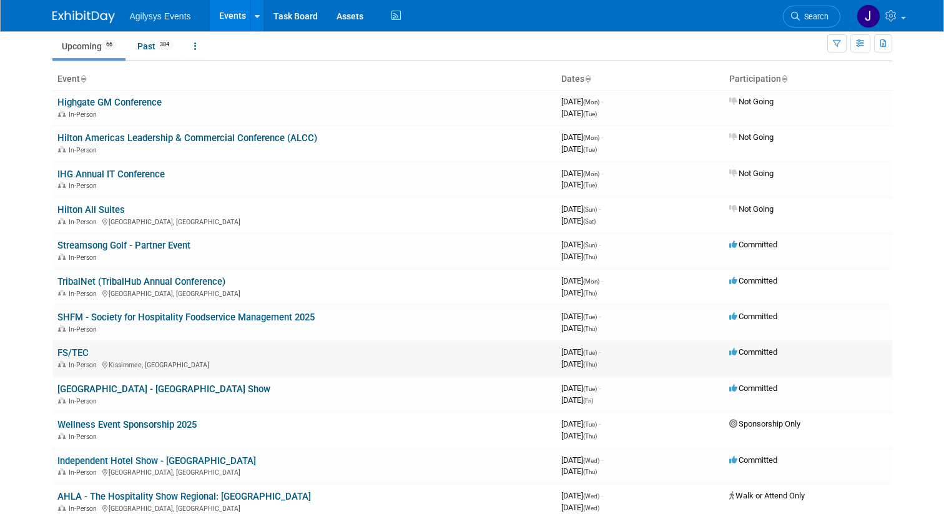  What do you see at coordinates (587, 79) in the screenshot?
I see `a: Sort by Start Date` at bounding box center [587, 79].